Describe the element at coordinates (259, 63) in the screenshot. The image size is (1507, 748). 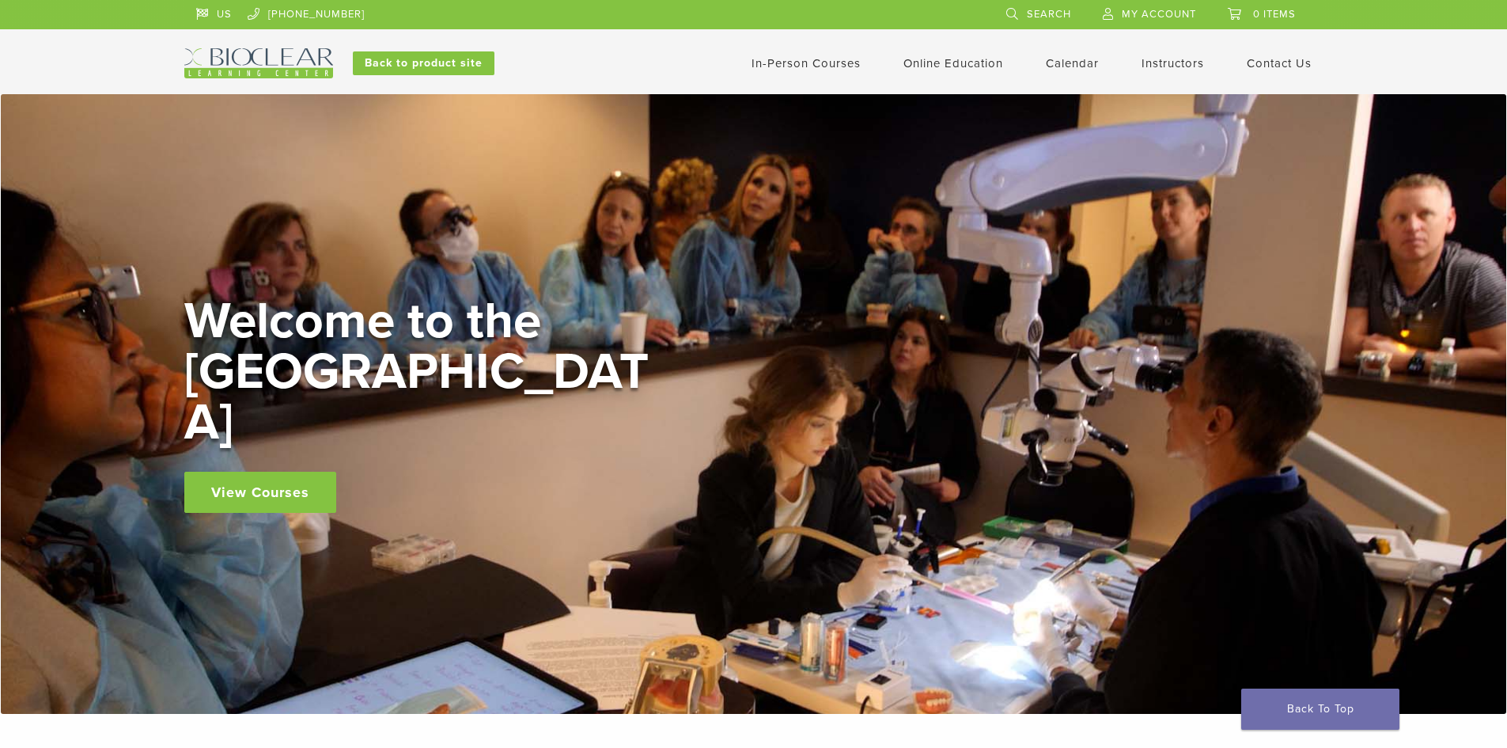
I see `img: Bioclear` at that location.